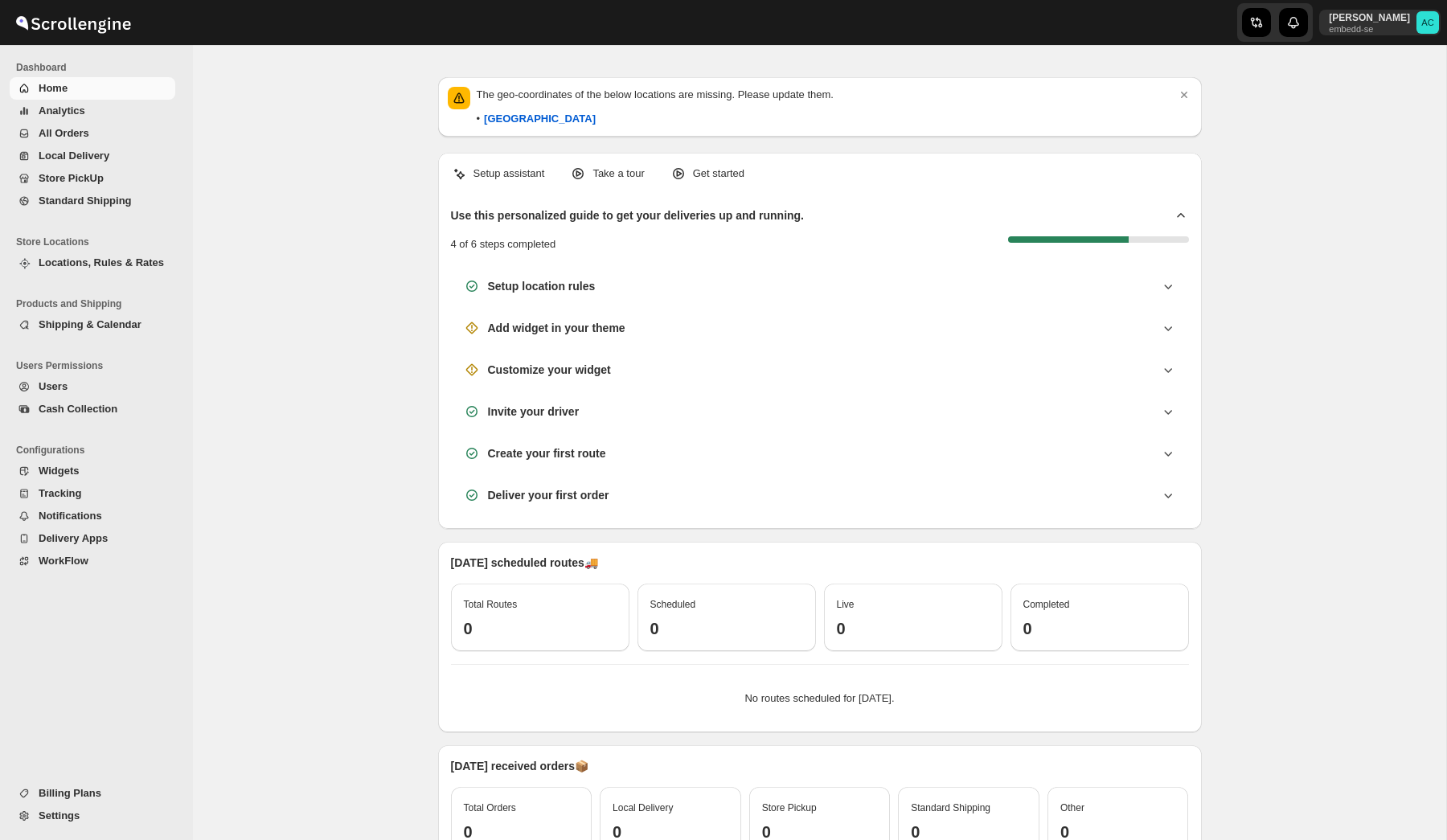 The height and width of the screenshot is (840, 1447). I want to click on span: Total Routes, so click(490, 604).